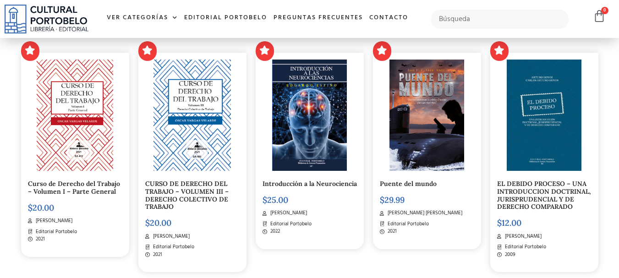 The height and width of the screenshot is (278, 619). What do you see at coordinates (544, 115) in the screenshot?
I see `img: BA104-1.jpg` at bounding box center [544, 115].